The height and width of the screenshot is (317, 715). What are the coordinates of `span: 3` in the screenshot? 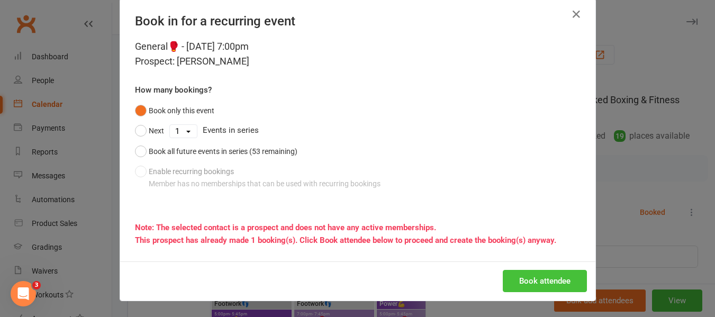 It's located at (37, 285).